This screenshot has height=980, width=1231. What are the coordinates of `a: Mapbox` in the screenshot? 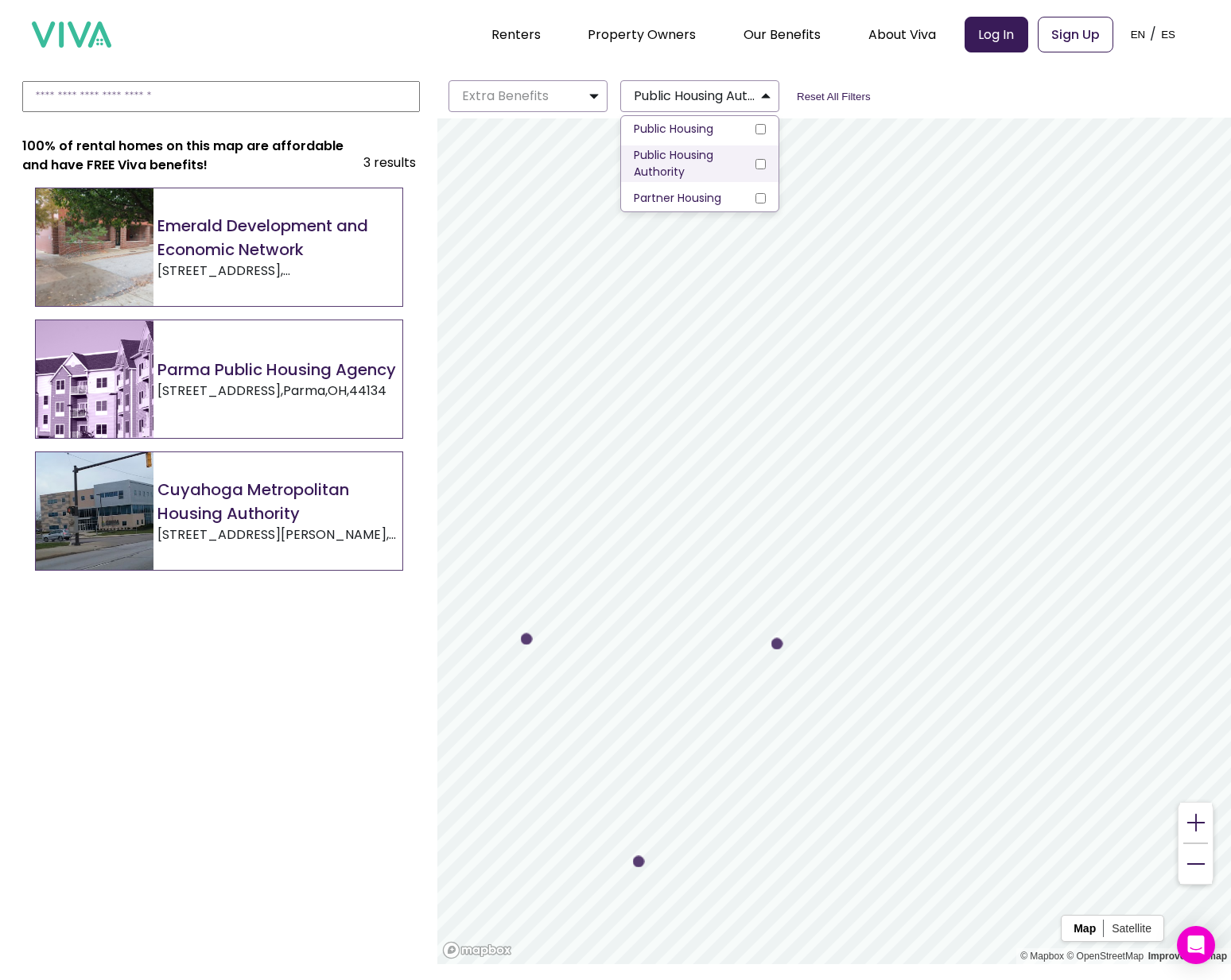 It's located at (1041, 957).